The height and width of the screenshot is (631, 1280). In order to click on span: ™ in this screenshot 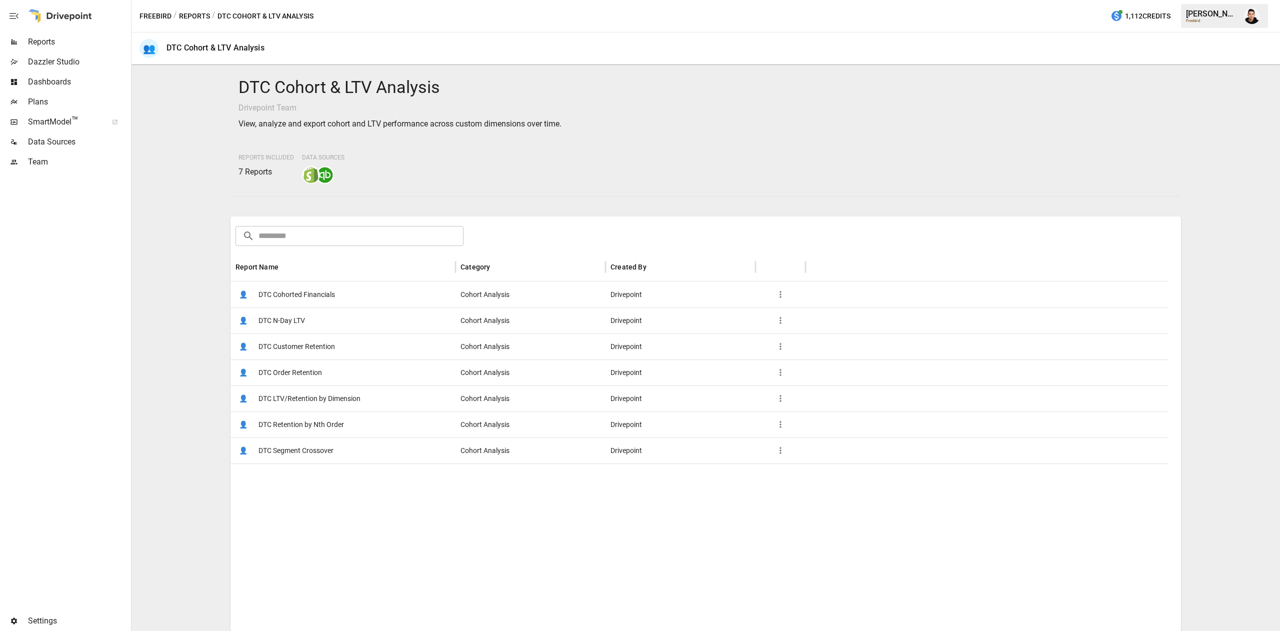, I will do `click(75, 120)`.